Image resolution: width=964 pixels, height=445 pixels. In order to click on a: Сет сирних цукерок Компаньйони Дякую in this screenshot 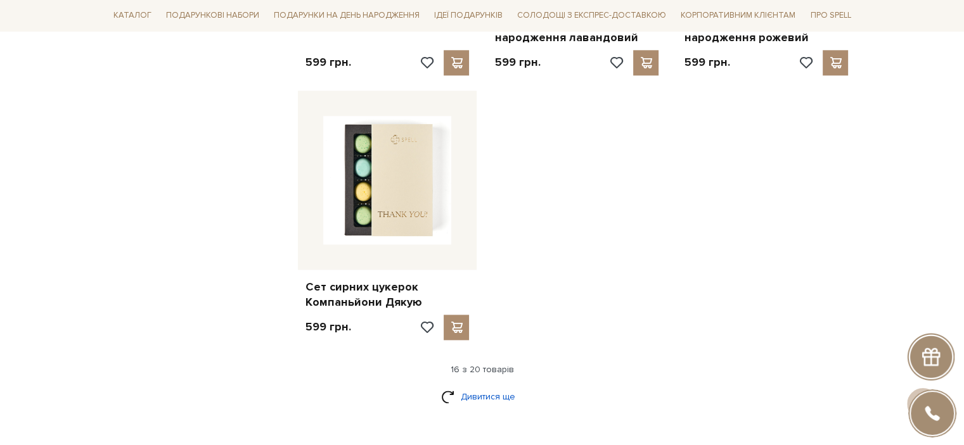, I will do `click(387, 295)`.